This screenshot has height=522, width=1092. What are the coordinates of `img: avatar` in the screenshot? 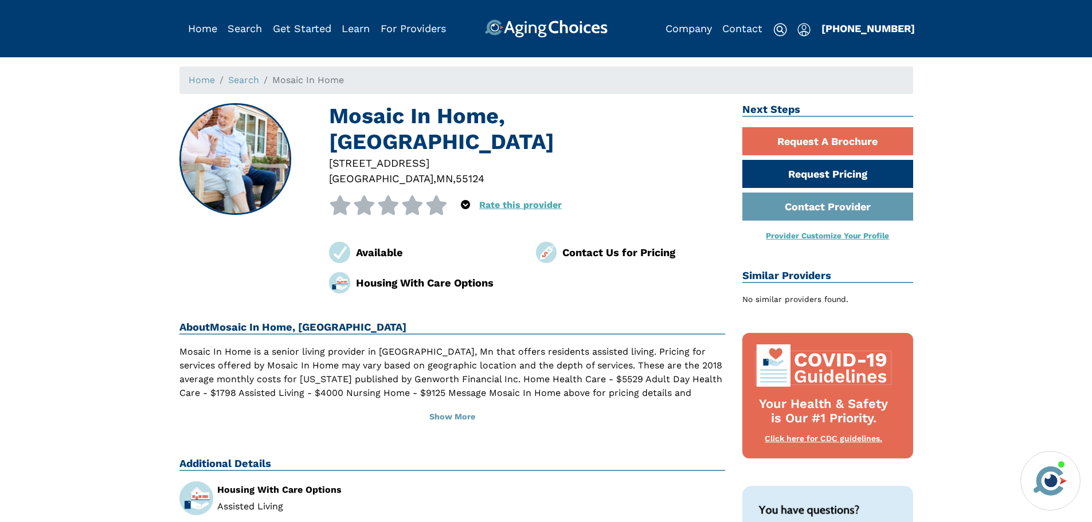 It's located at (1050, 481).